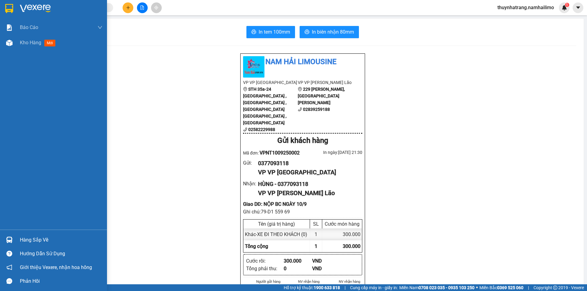 Image resolution: width=587 pixels, height=291 pixels. What do you see at coordinates (276, 224) in the screenshot?
I see `div: Tên (giá trị hàng)` at bounding box center [276, 224].